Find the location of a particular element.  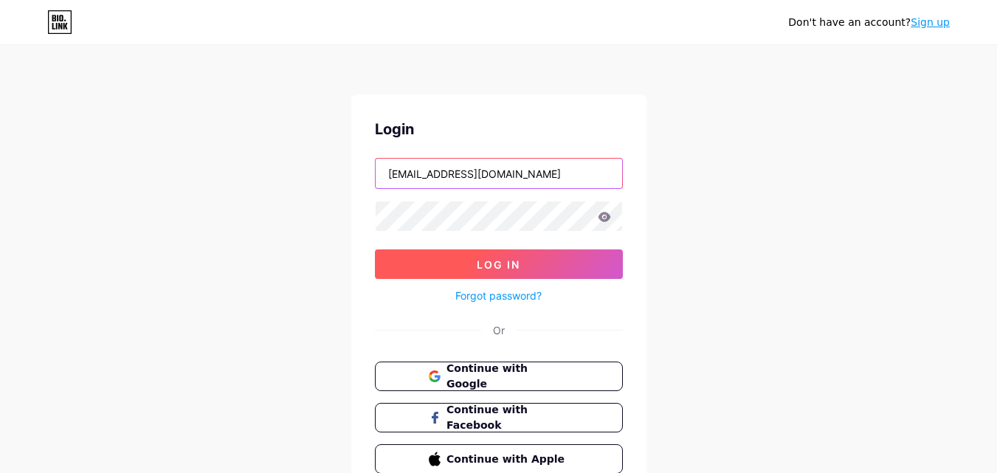

div: Don't have an account? is located at coordinates (868, 22).